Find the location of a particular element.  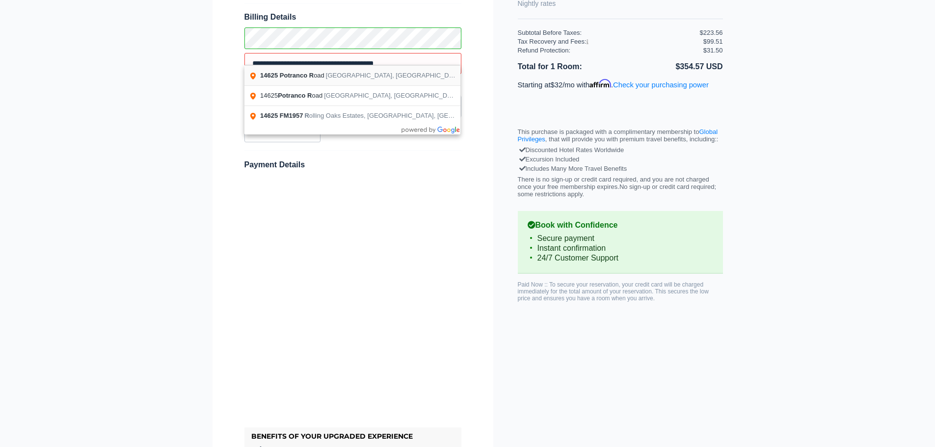

div: Discounted Hotel Rates Worldwide is located at coordinates (620, 150).